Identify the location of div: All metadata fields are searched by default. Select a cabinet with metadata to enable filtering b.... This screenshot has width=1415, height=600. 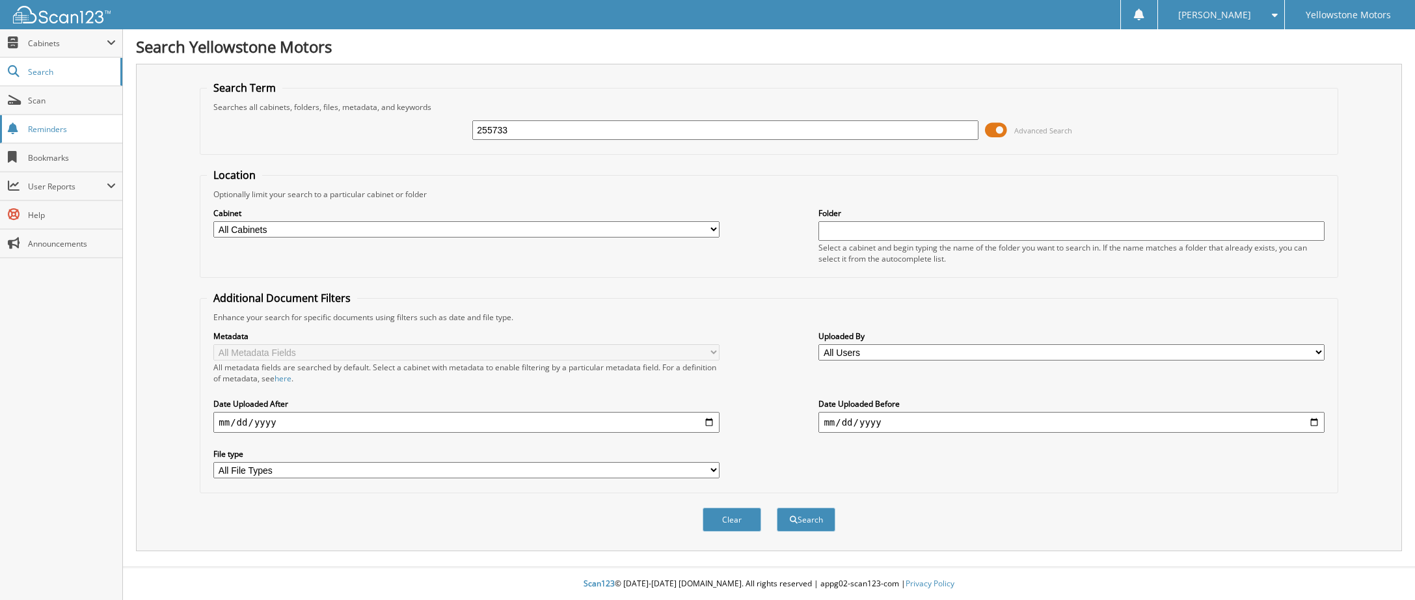
(466, 373).